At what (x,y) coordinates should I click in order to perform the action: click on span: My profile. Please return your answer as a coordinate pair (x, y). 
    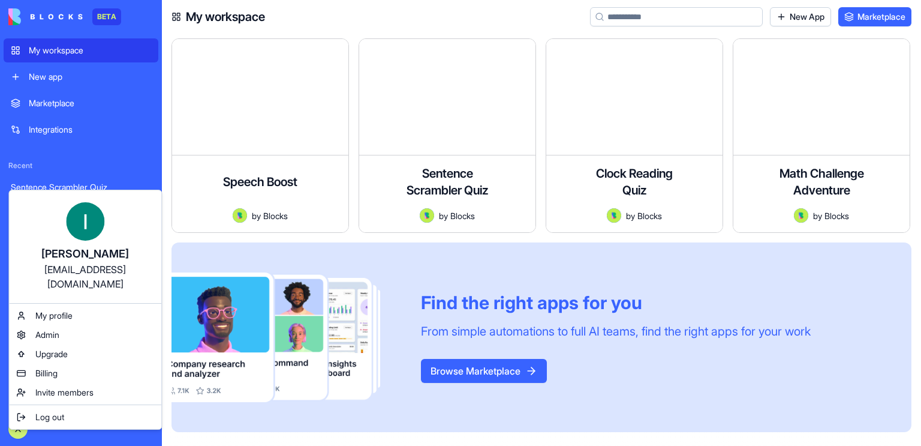
    Looking at the image, I should click on (54, 316).